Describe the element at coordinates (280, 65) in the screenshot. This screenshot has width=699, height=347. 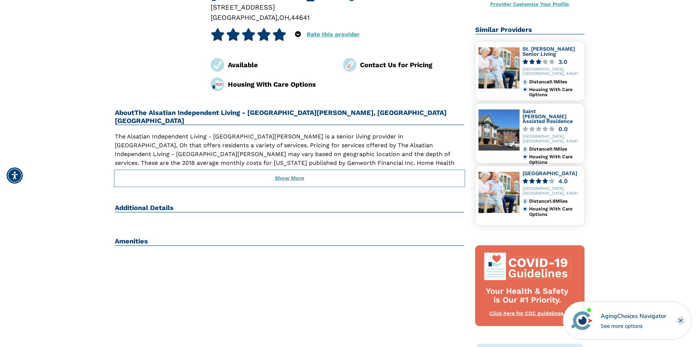
I see `div: Available` at that location.